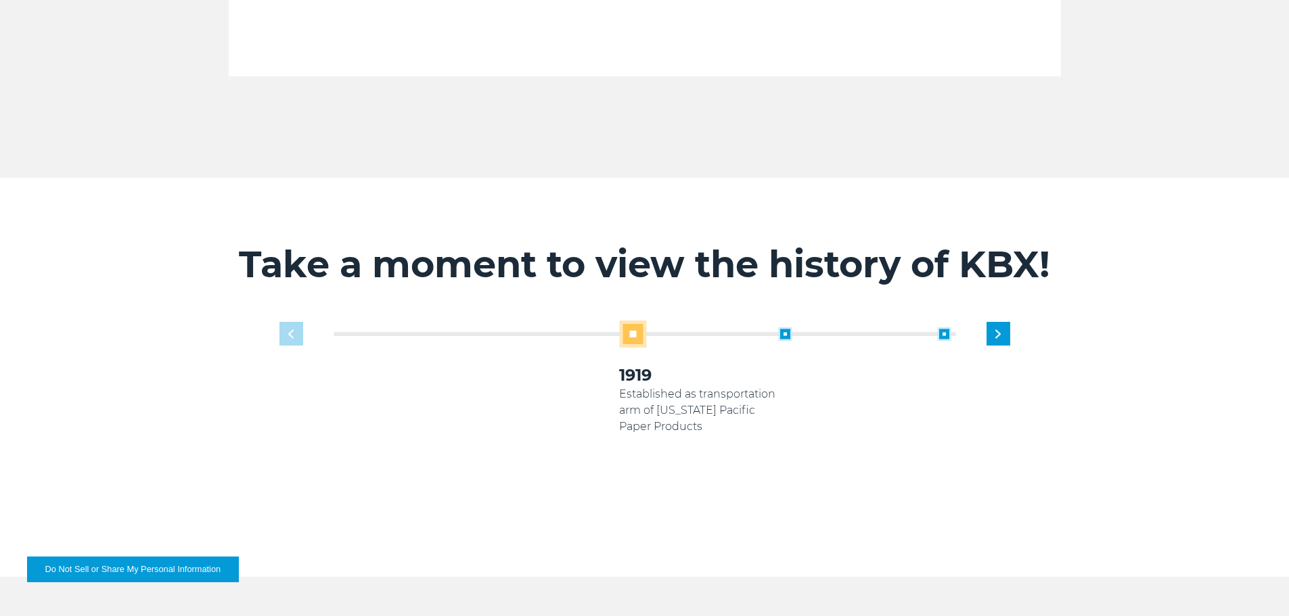  What do you see at coordinates (698, 376) in the screenshot?
I see `h3: 1919` at bounding box center [698, 376].